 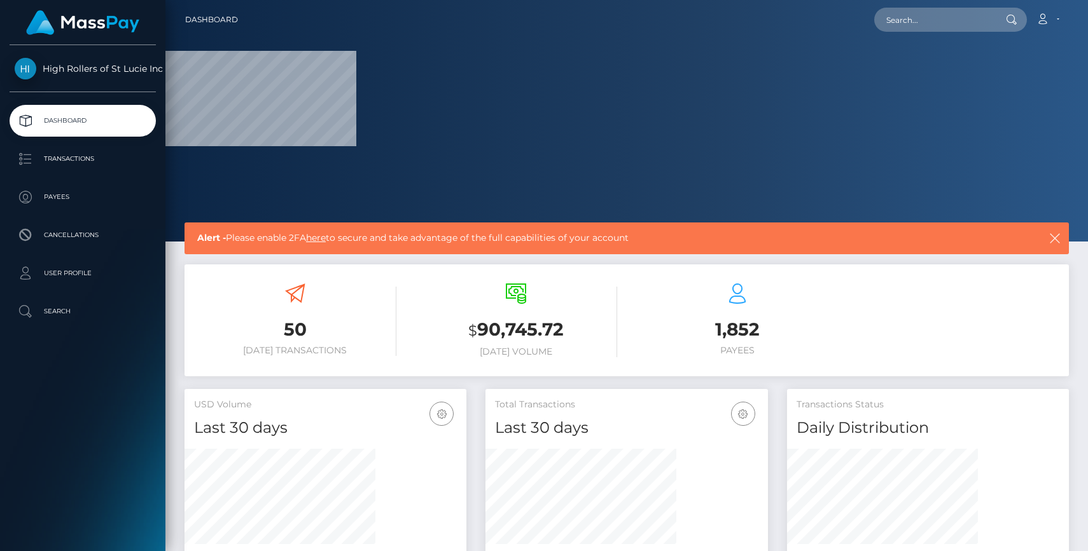 What do you see at coordinates (325, 405) in the screenshot?
I see `h5: USD Volume` at bounding box center [325, 405].